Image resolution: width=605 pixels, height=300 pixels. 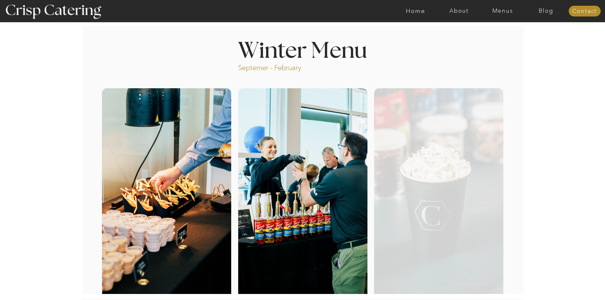 I want to click on a: About, so click(x=459, y=11).